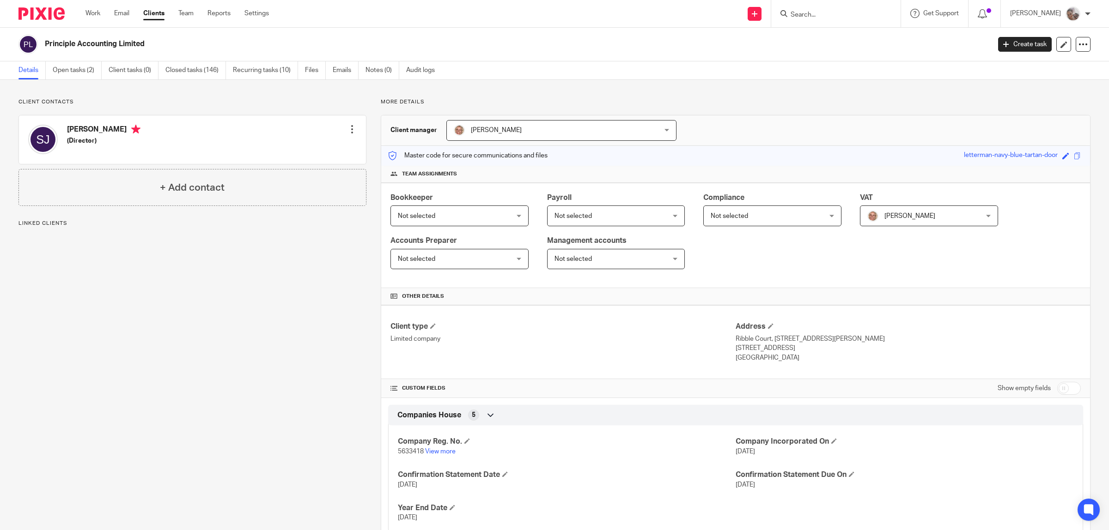  What do you see at coordinates (412, 198) in the screenshot?
I see `span: Bookkeeper` at bounding box center [412, 198].